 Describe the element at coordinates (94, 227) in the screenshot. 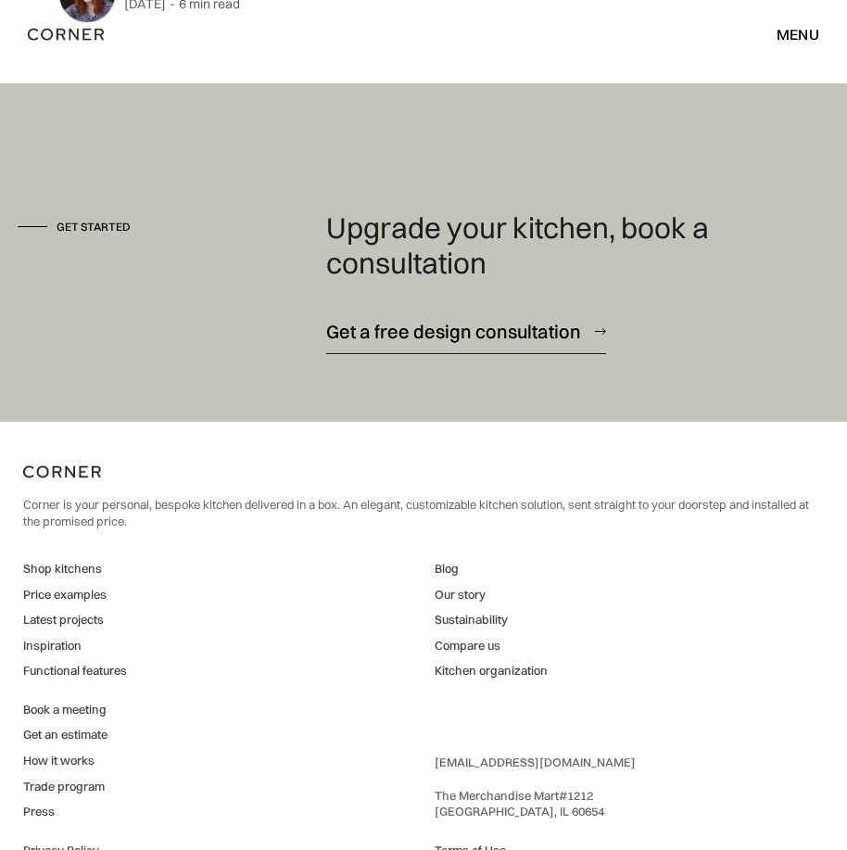

I see `div: Get started` at that location.